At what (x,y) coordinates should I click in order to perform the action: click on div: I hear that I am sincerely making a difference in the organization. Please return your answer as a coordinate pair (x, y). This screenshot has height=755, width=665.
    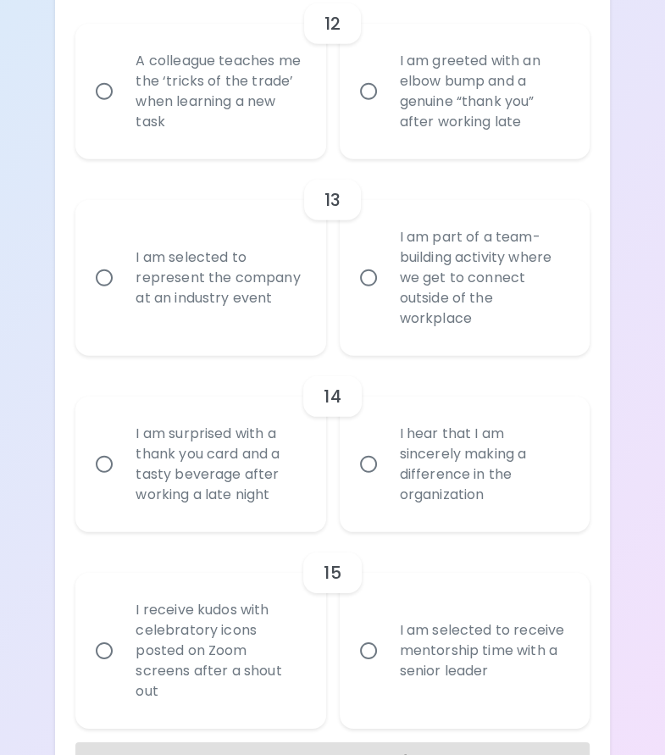
    Looking at the image, I should click on (483, 464).